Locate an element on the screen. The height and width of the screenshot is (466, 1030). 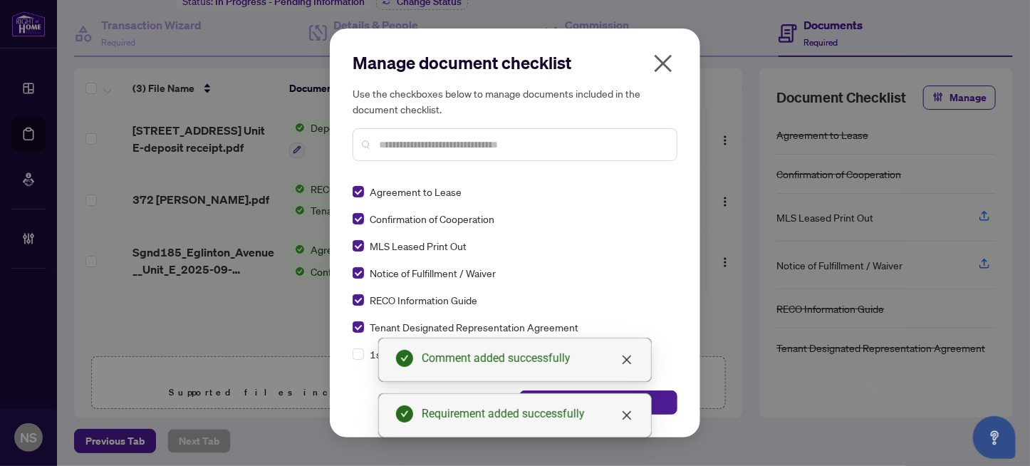
span: MLS Leased Print Out is located at coordinates (418, 246).